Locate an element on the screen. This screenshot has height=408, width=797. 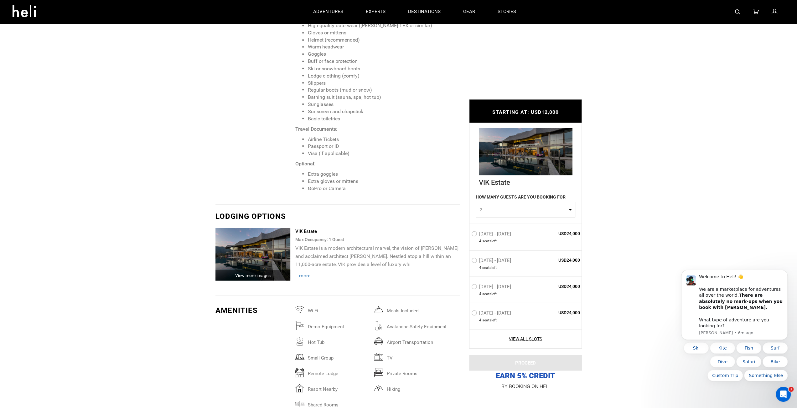
span: airport transportation is located at coordinates (418, 341).